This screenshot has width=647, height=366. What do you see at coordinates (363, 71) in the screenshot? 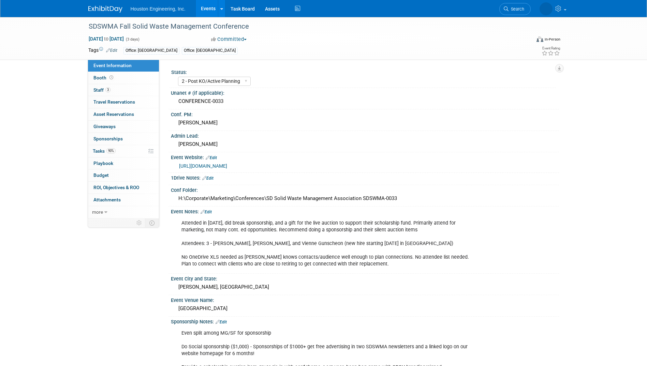
I see `div: Status:` at bounding box center [363, 71].